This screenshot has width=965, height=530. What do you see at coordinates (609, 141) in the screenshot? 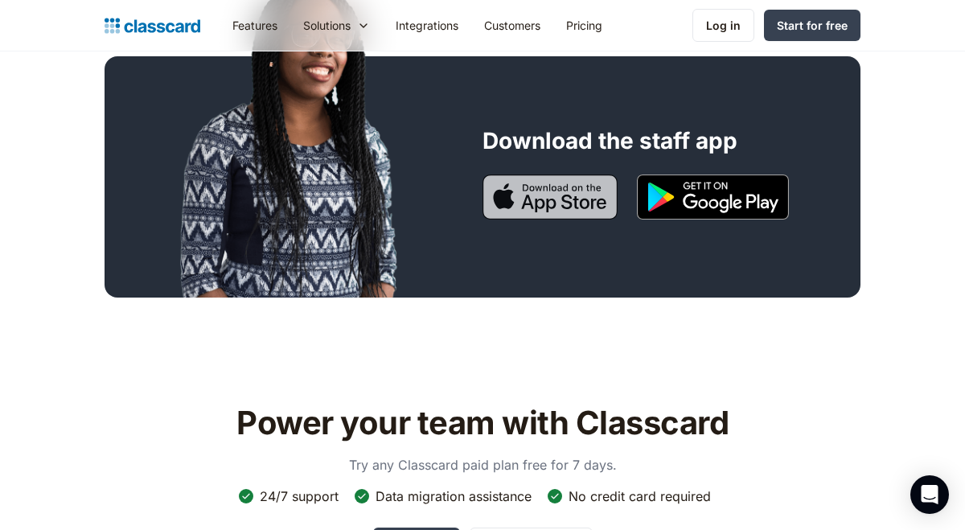
I see `h3: Download the staff app` at bounding box center [609, 141].